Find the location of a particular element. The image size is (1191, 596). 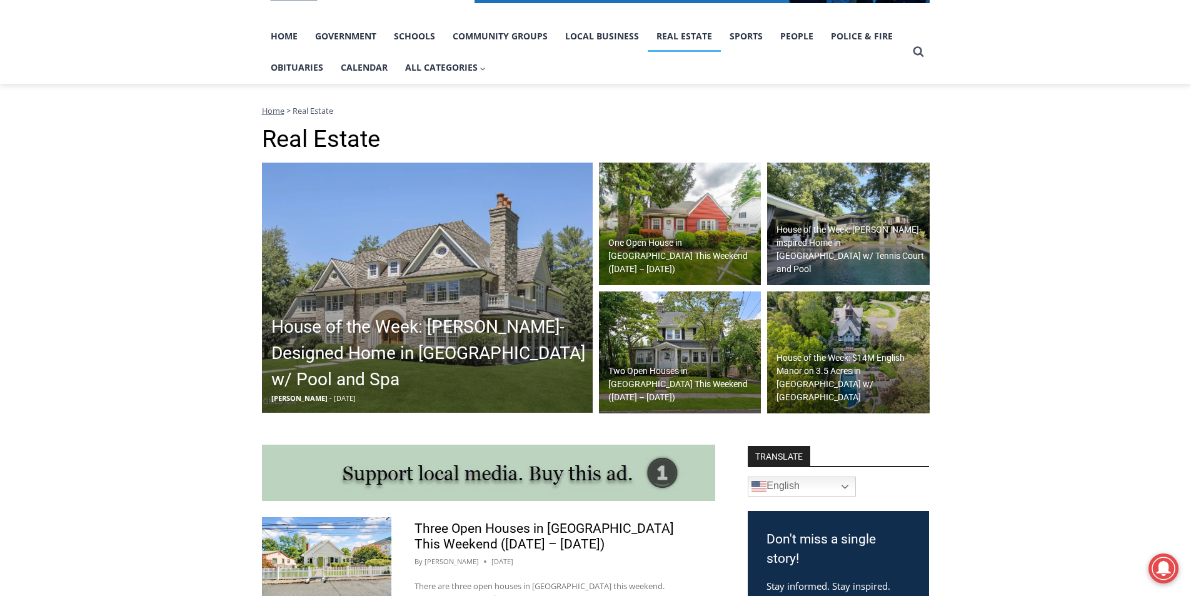

span: Home is located at coordinates (273, 111).